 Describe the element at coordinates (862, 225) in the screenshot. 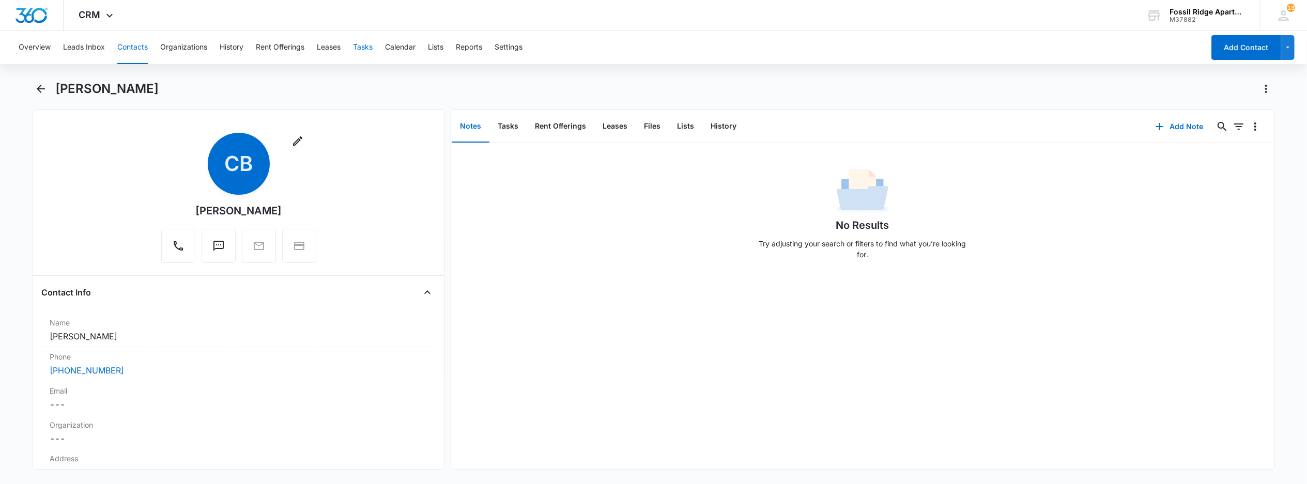

I see `h1: No Results` at that location.